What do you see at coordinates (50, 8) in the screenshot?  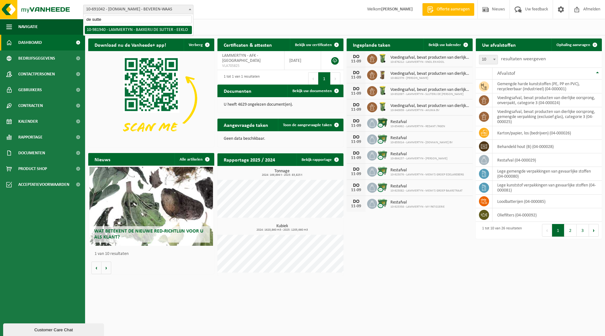 I see `div: Customer Care Chat` at bounding box center [50, 8].